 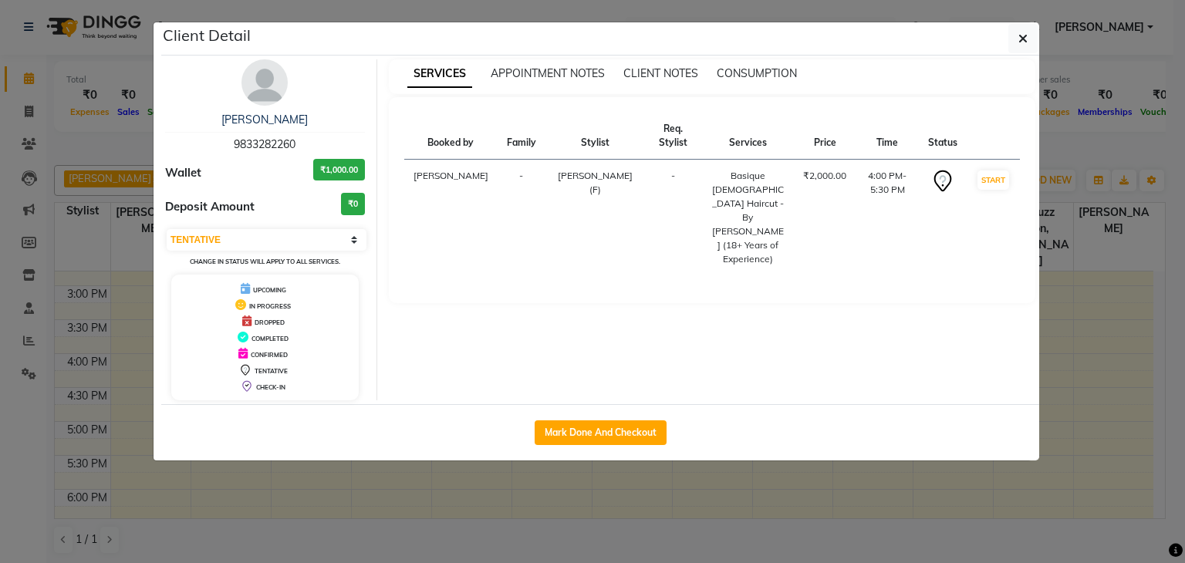 What do you see at coordinates (887, 136) in the screenshot?
I see `th: Time` at bounding box center [887, 136].